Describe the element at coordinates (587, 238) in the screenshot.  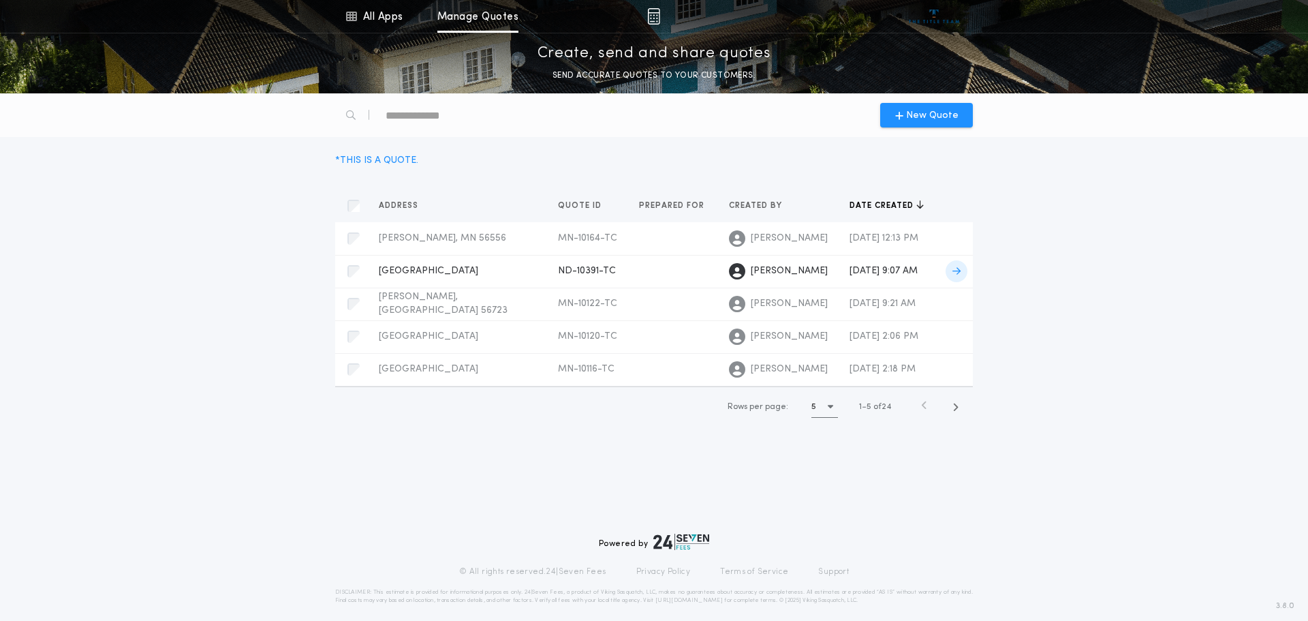
I see `span: MN-10164-TC` at that location.